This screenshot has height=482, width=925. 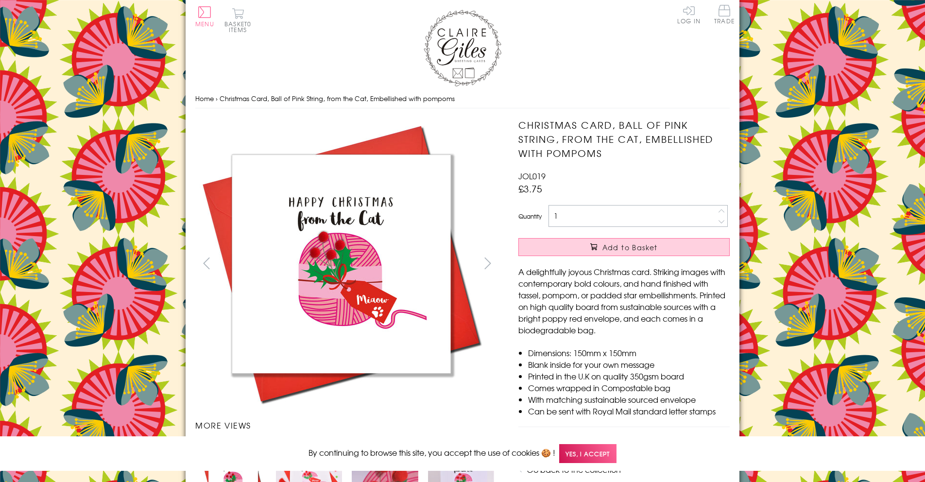 What do you see at coordinates (530, 216) in the screenshot?
I see `label: Quantity` at bounding box center [530, 216].